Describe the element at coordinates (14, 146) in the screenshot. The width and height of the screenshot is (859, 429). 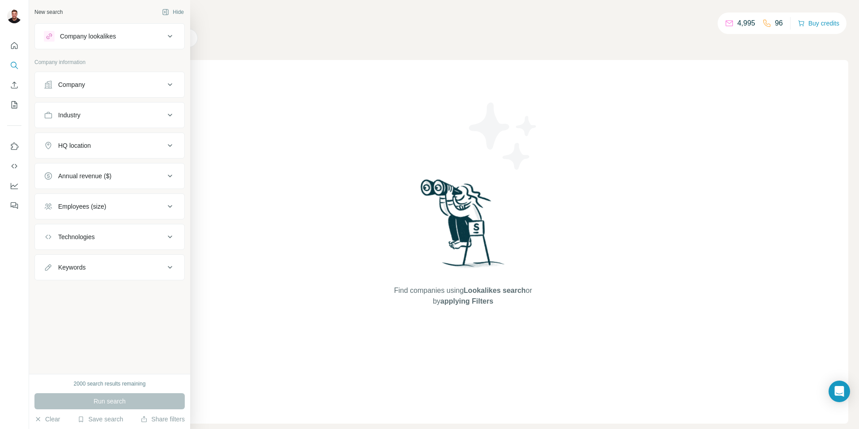
I see `button: Use Surfe on LinkedIn` at that location.